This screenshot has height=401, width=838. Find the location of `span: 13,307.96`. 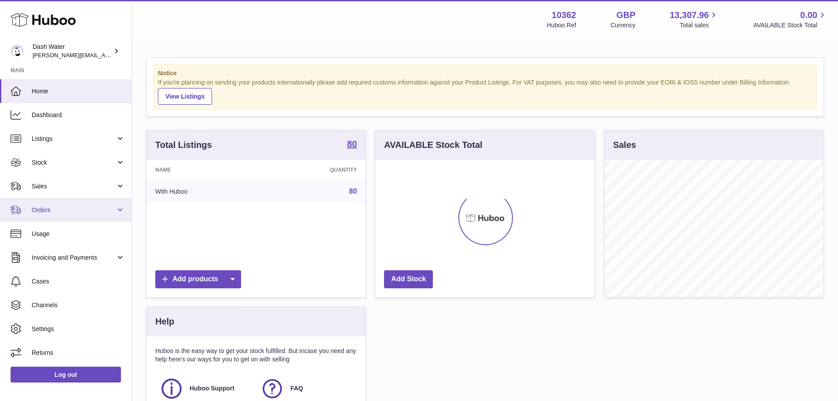

span: 13,307.96 is located at coordinates (689, 15).